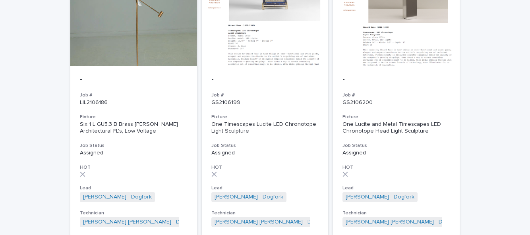  What do you see at coordinates (134, 103) in the screenshot?
I see `p: LIL2106186` at bounding box center [134, 103].